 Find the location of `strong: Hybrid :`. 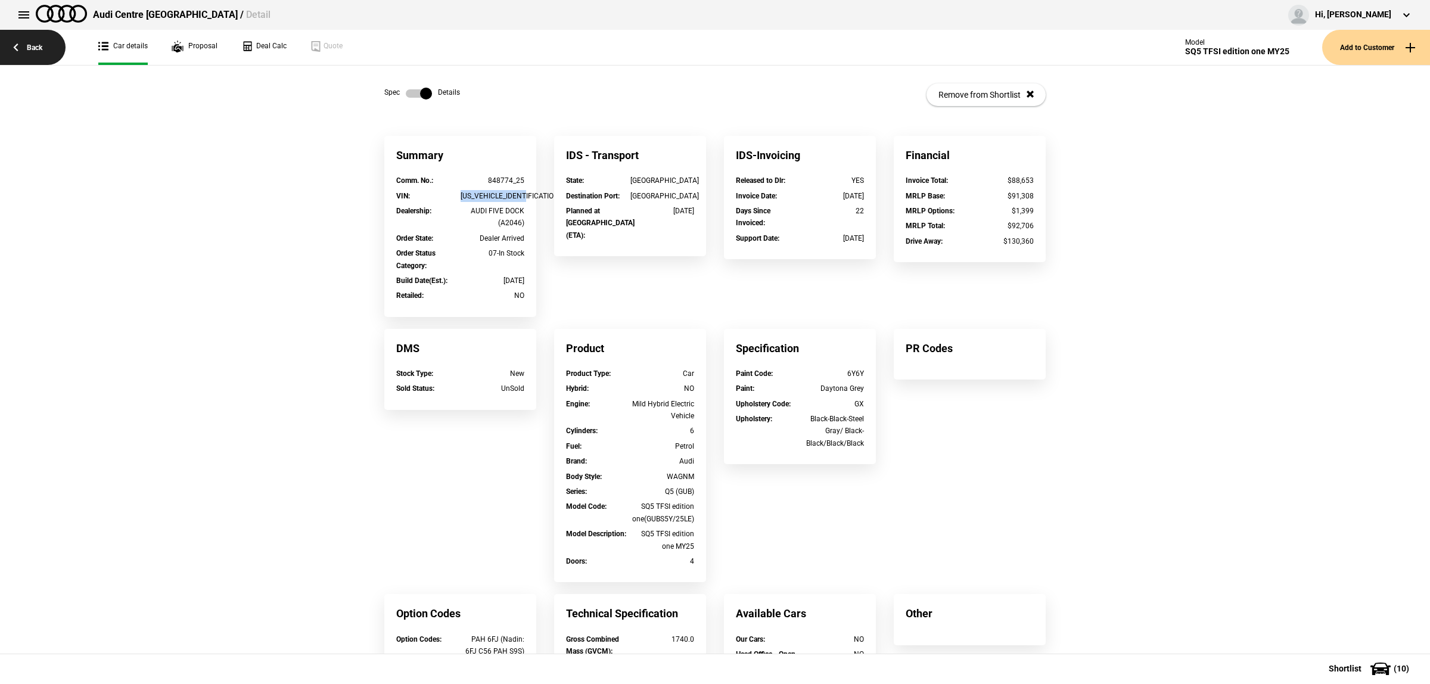

strong: Hybrid : is located at coordinates (577, 388).